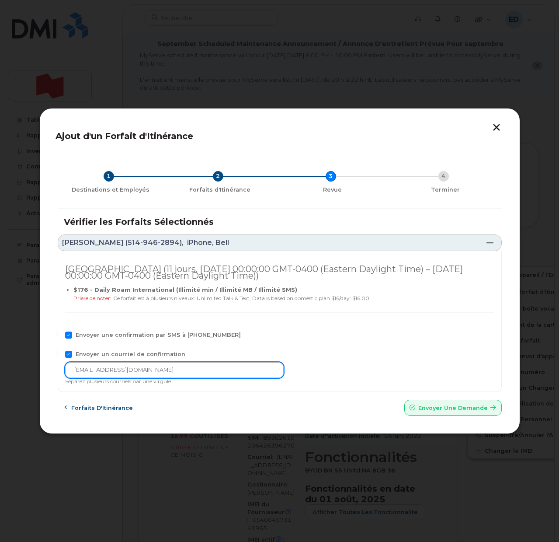  Describe the element at coordinates (220, 190) in the screenshot. I see `div: Forfaits d'Itinérance` at that location.